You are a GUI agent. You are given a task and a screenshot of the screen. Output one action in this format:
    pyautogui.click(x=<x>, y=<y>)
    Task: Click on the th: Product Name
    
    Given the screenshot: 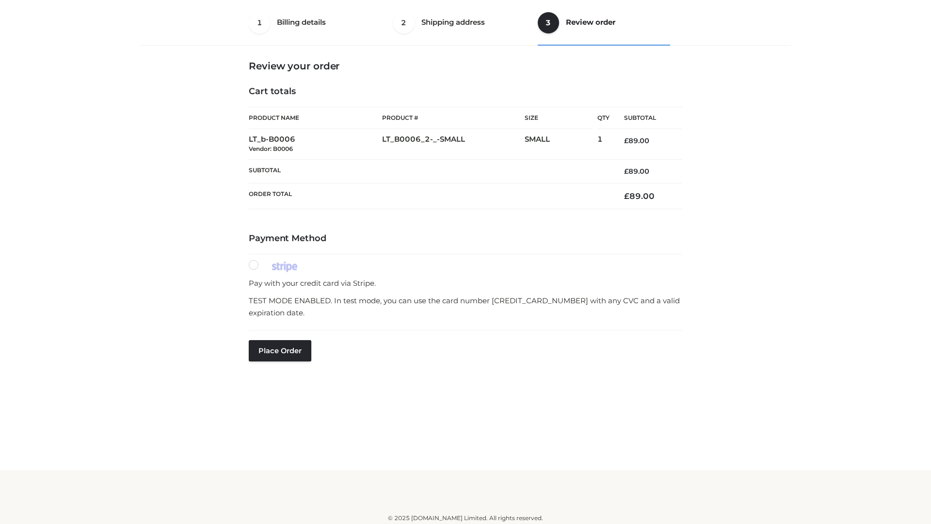 What is the action you would take?
    pyautogui.click(x=315, y=118)
    